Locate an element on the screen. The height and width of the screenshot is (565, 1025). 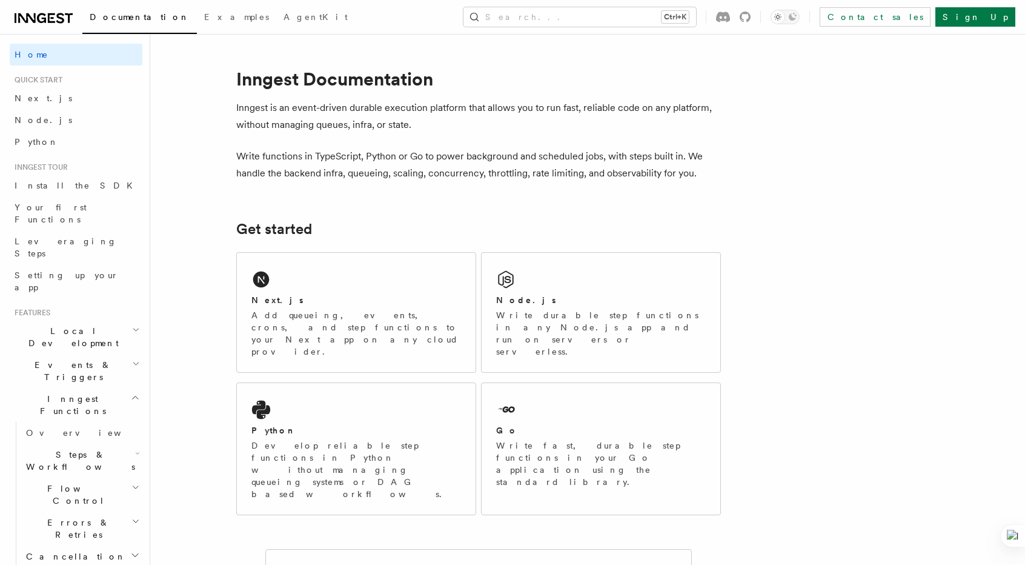
h1: Inngest Documentation is located at coordinates (479, 79).